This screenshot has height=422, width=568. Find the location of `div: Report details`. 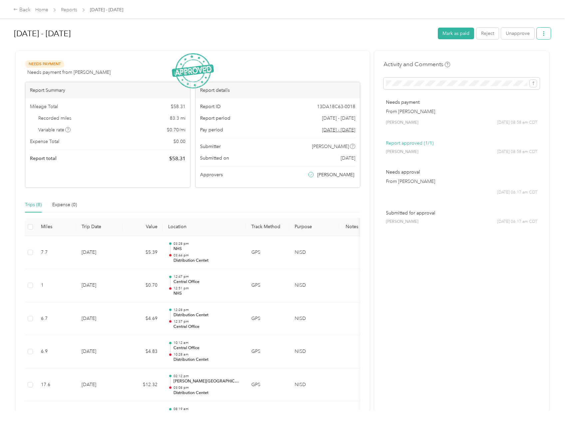

div: Report details is located at coordinates (278, 90).